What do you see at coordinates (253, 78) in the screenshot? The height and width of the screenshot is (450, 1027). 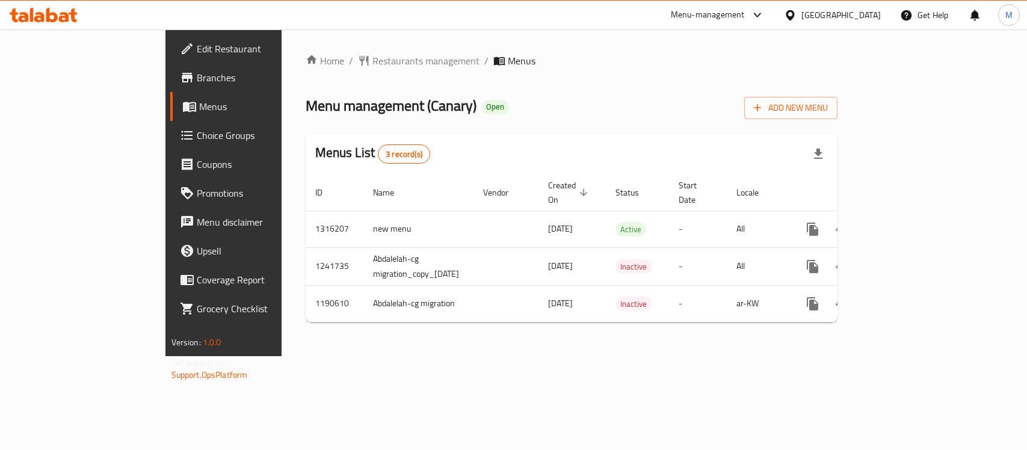 I see `a: Branches` at bounding box center [253, 78].